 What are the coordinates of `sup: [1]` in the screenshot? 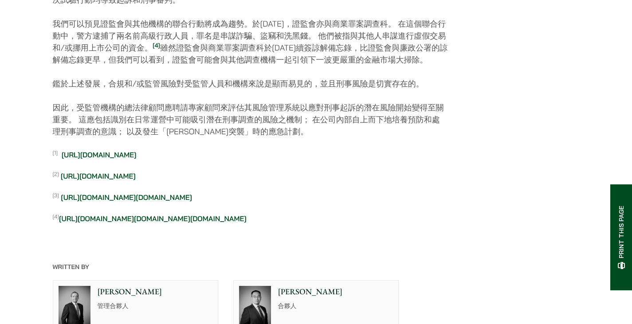 It's located at (55, 152).